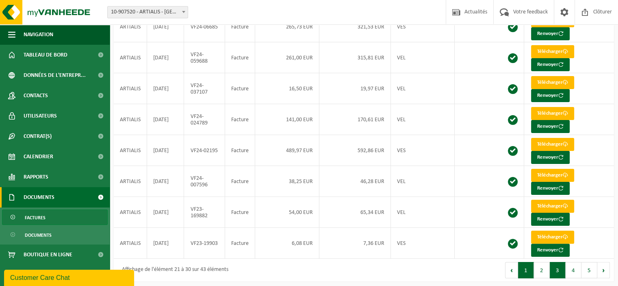 The width and height of the screenshot is (618, 286). What do you see at coordinates (287, 119) in the screenshot?
I see `td: 141,00 EUR` at bounding box center [287, 119].